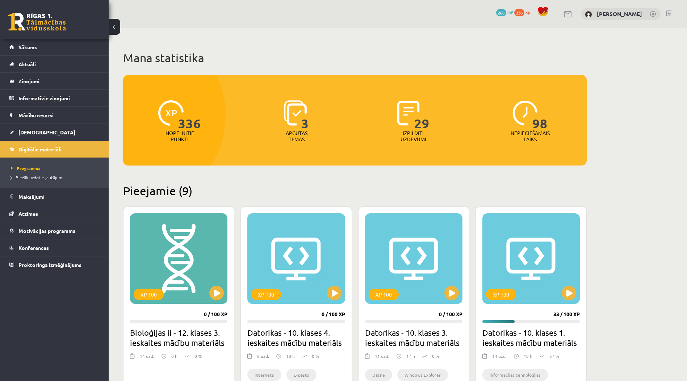 This screenshot has width=687, height=381. Describe the element at coordinates (540, 115) in the screenshot. I see `span: 98` at that location.